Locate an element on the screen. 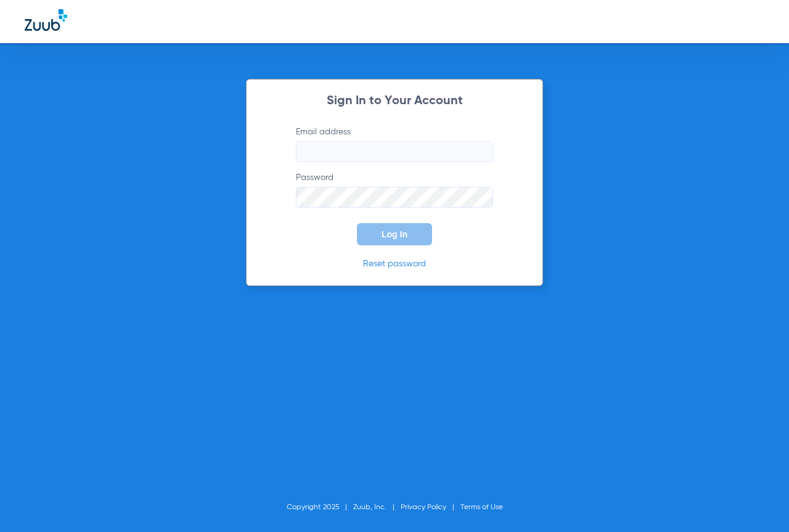  h2: Sign In to Your Account is located at coordinates (394, 101).